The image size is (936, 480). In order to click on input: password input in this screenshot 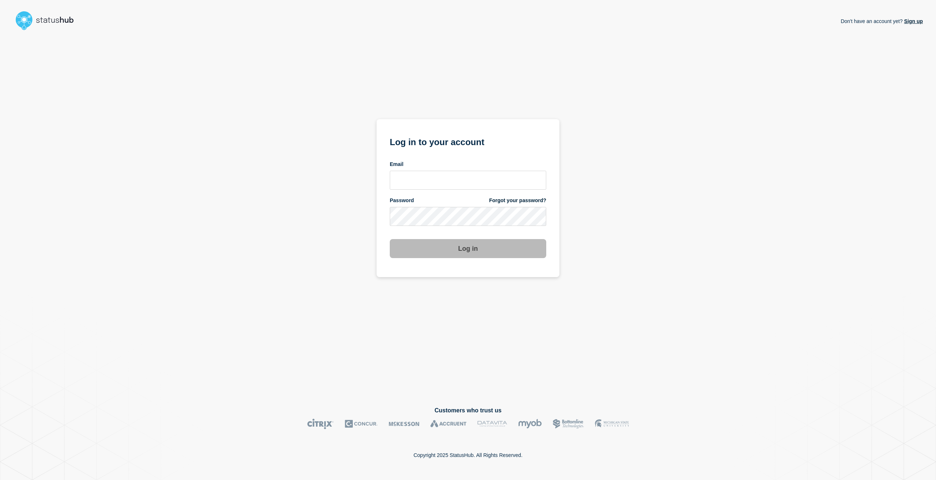, I will do `click(468, 217)`.